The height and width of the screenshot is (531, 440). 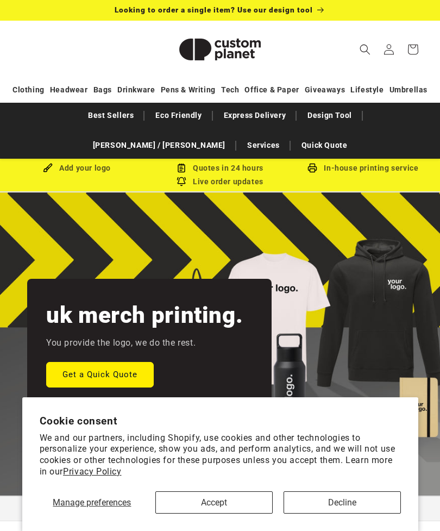 What do you see at coordinates (69, 90) in the screenshot?
I see `a: Headwear` at bounding box center [69, 90].